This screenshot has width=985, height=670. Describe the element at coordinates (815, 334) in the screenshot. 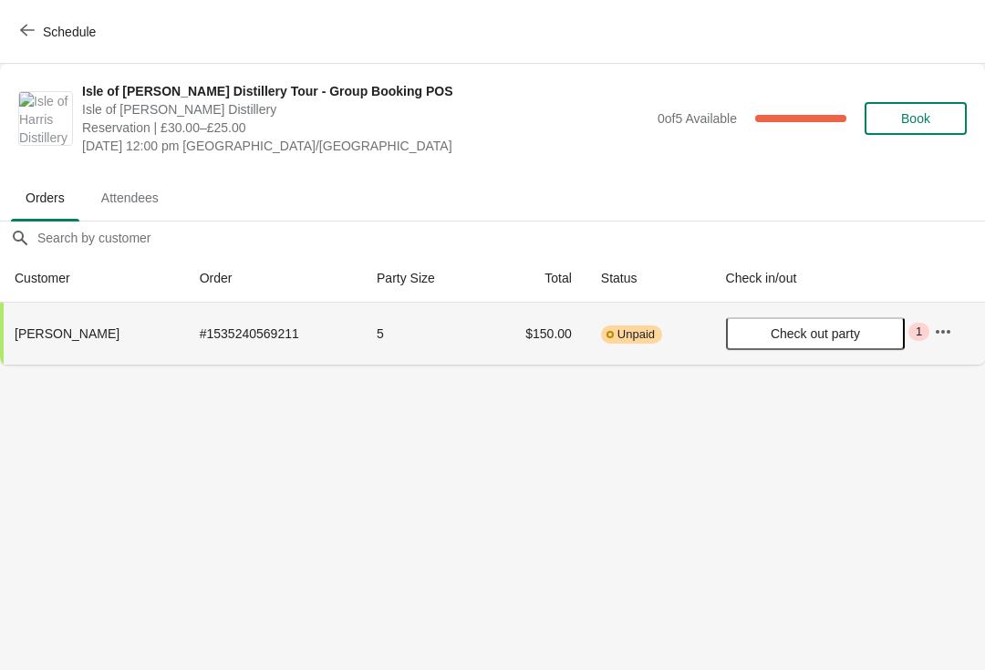

I see `button: Check out party` at that location.